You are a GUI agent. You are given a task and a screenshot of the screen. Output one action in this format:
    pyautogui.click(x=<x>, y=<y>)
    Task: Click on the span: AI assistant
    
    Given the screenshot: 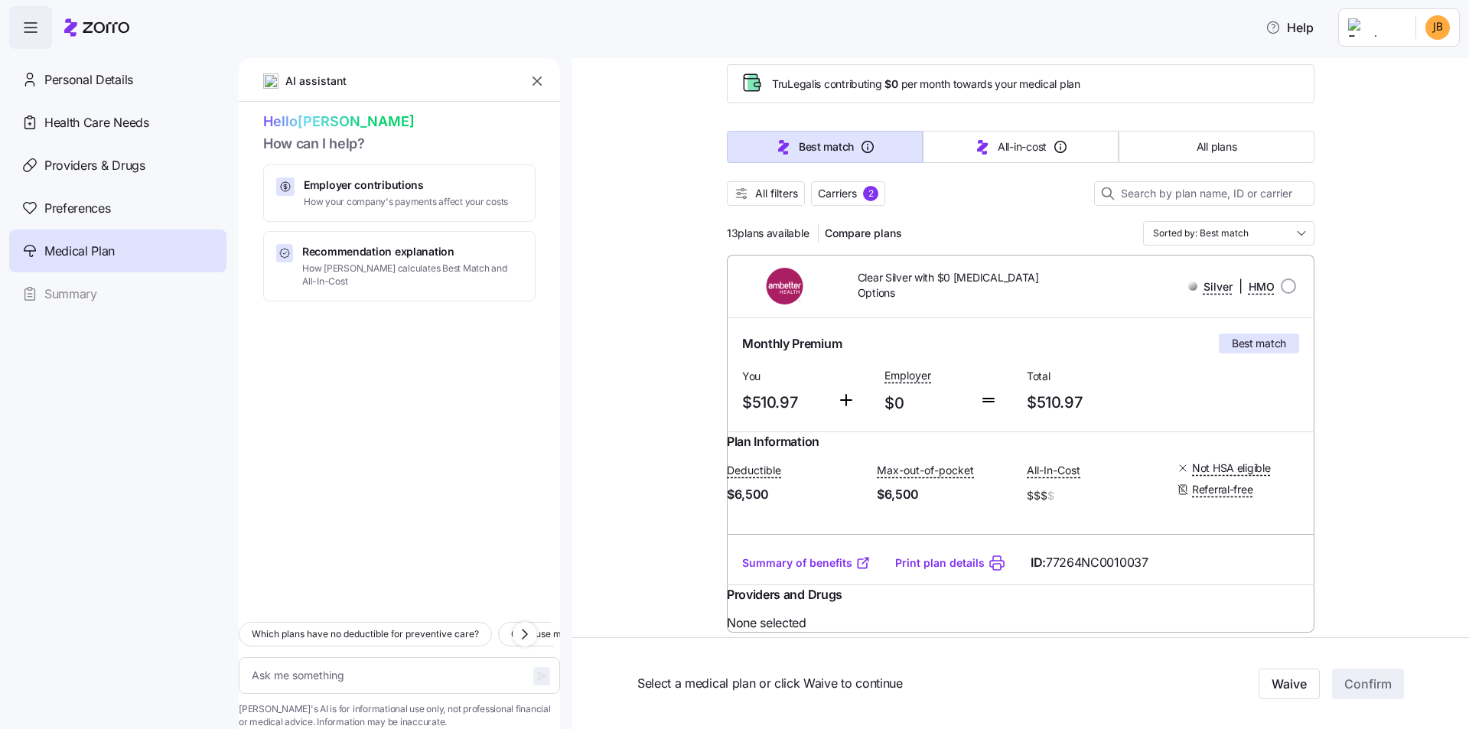 What is the action you would take?
    pyautogui.click(x=316, y=81)
    